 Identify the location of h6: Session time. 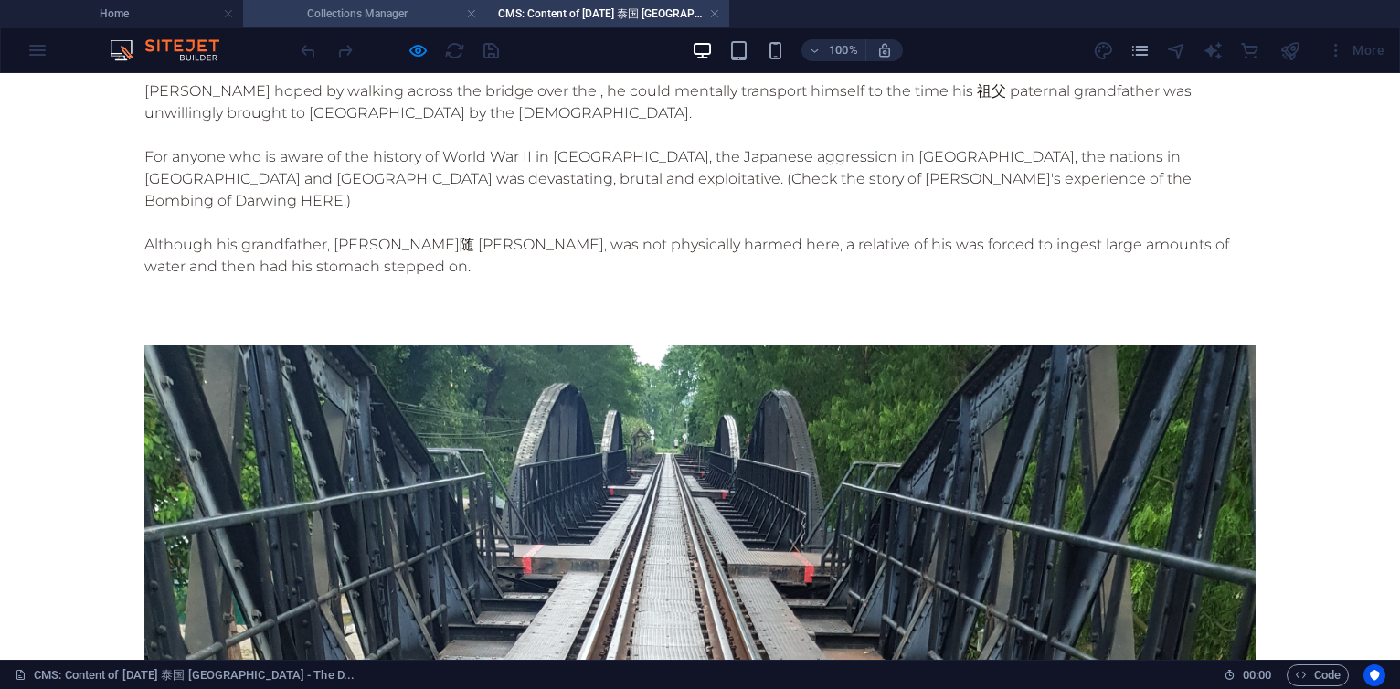
(1247, 675).